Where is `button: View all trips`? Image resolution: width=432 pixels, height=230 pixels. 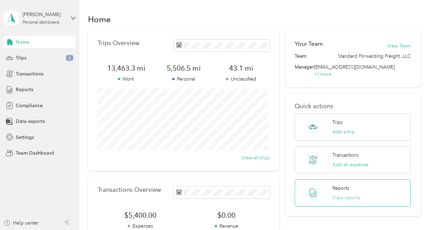 button: View all trips is located at coordinates (255, 158).